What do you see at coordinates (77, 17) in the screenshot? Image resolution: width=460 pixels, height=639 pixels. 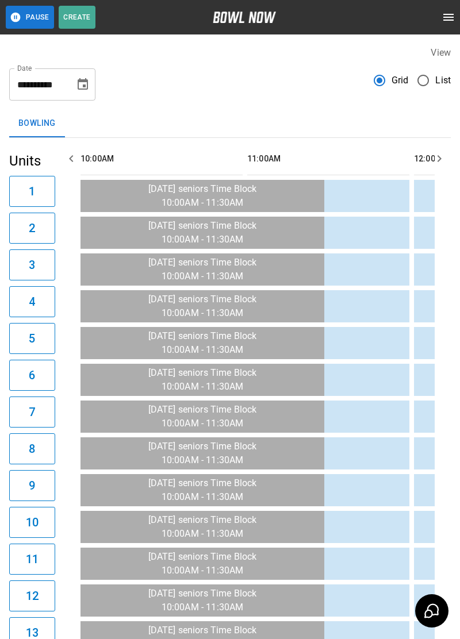 I see `button: Create` at bounding box center [77, 17].